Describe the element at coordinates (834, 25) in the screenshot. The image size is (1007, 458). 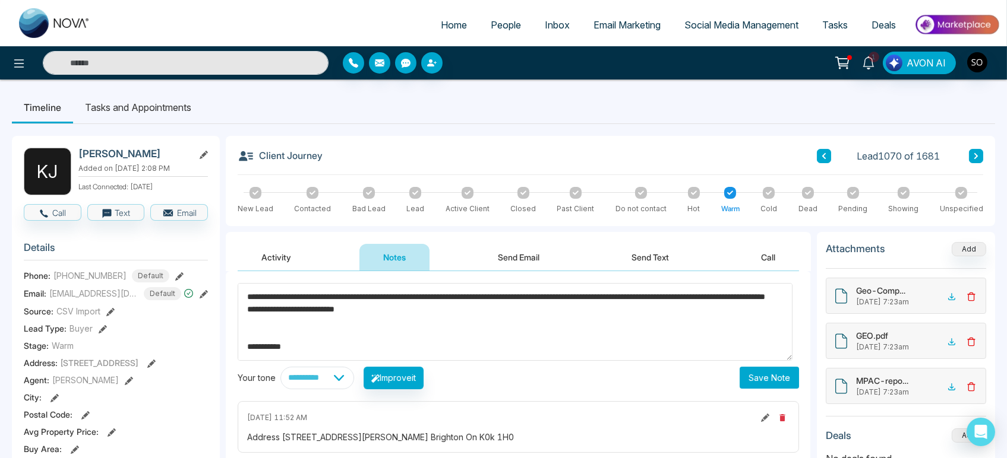
I see `a: Tasks` at that location.